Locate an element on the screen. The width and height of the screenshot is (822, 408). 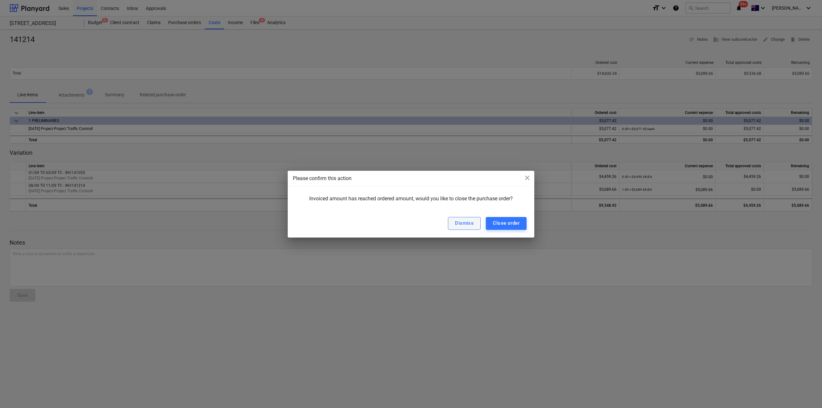
div: Dismiss is located at coordinates (465, 223).